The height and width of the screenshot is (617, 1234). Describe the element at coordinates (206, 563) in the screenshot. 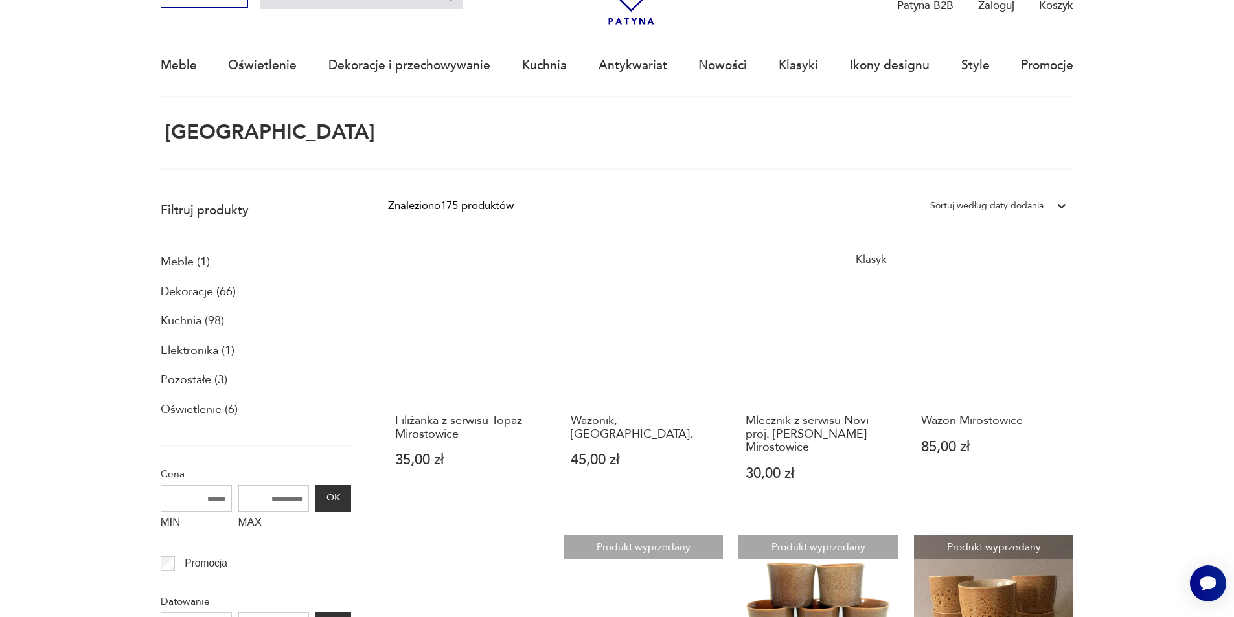

I see `p: Promocja` at that location.